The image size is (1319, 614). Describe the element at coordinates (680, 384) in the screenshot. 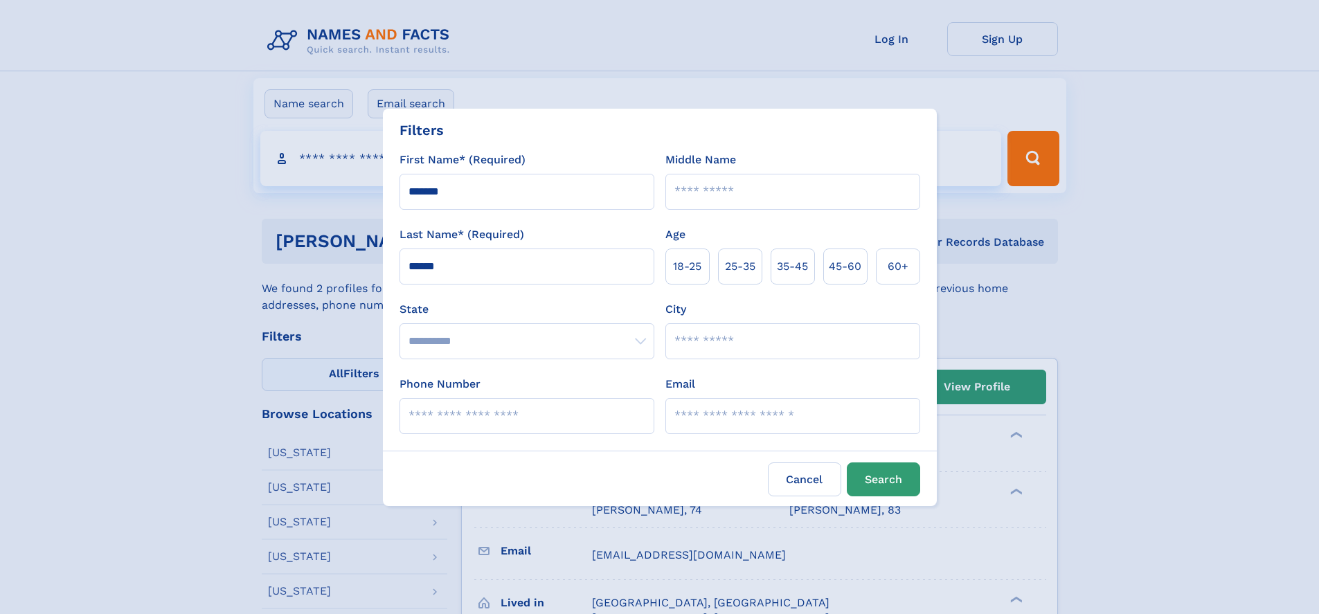

I see `label: Email` at that location.